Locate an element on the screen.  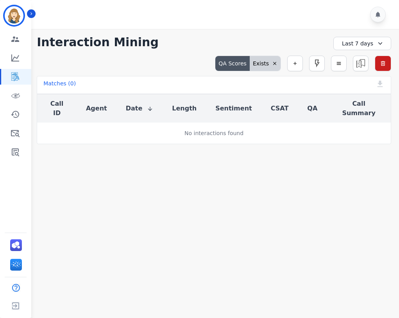
div: Exists is located at coordinates (265, 63).